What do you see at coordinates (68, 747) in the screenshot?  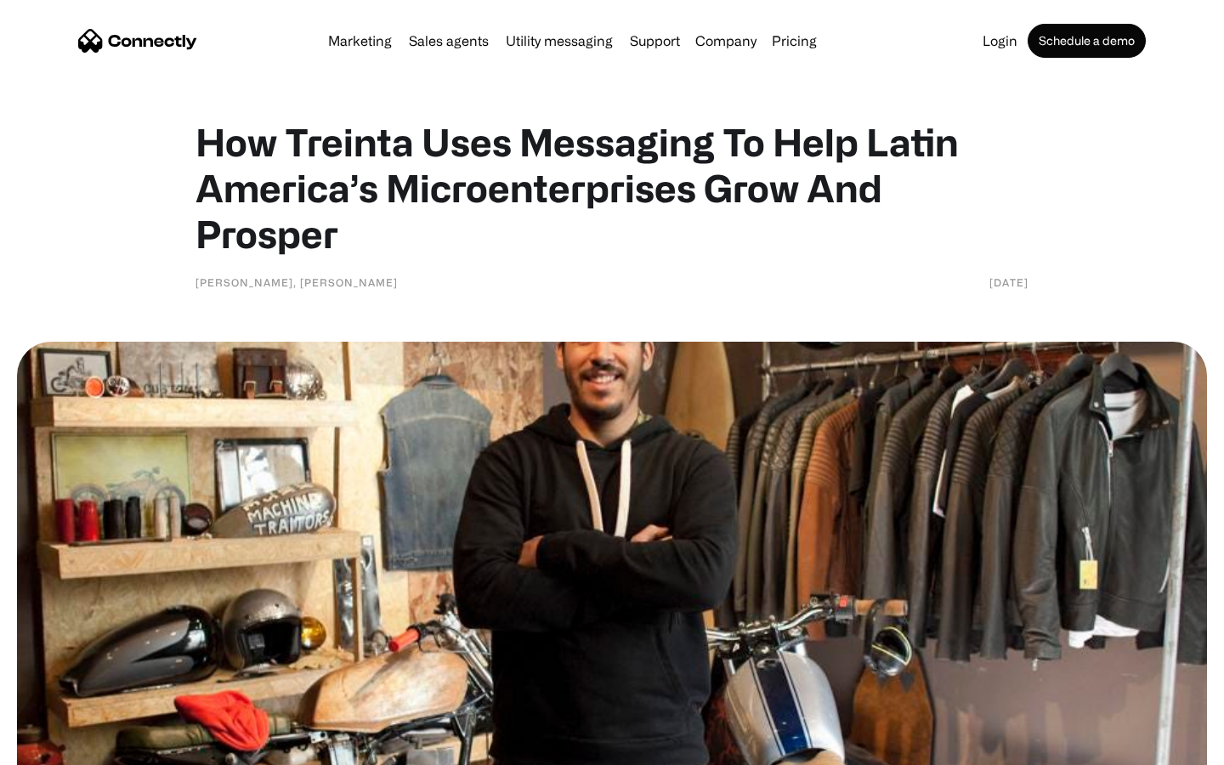 I see `ul: Language list` at bounding box center [68, 747].